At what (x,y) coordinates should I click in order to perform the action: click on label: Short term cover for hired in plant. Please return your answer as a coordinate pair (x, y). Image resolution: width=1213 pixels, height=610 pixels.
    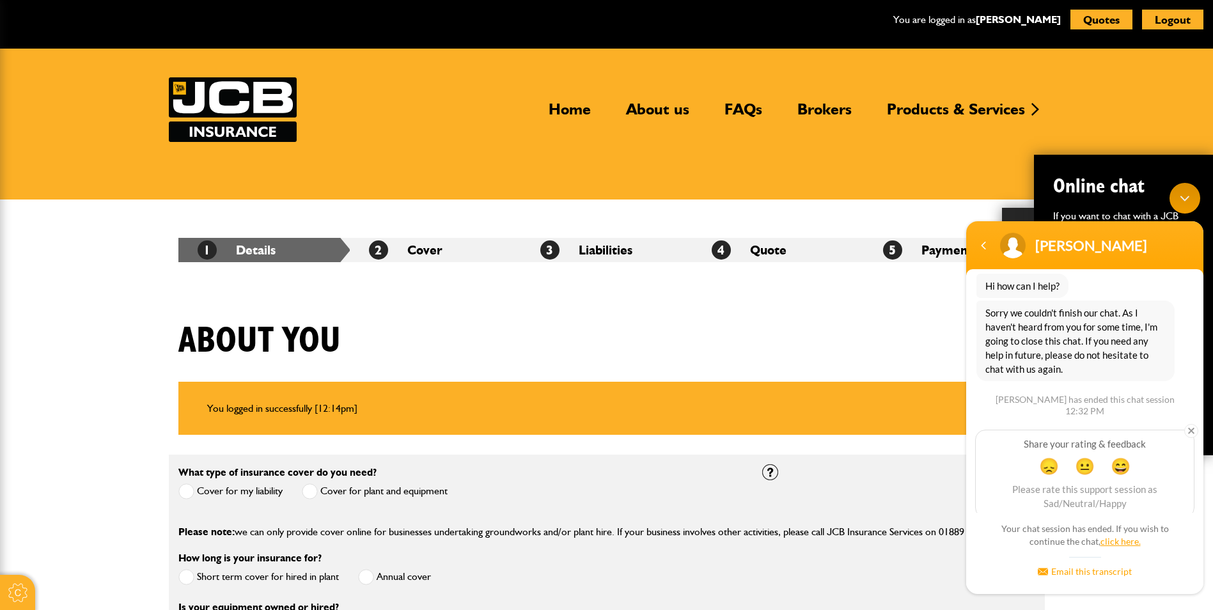
    Looking at the image, I should click on (258, 577).